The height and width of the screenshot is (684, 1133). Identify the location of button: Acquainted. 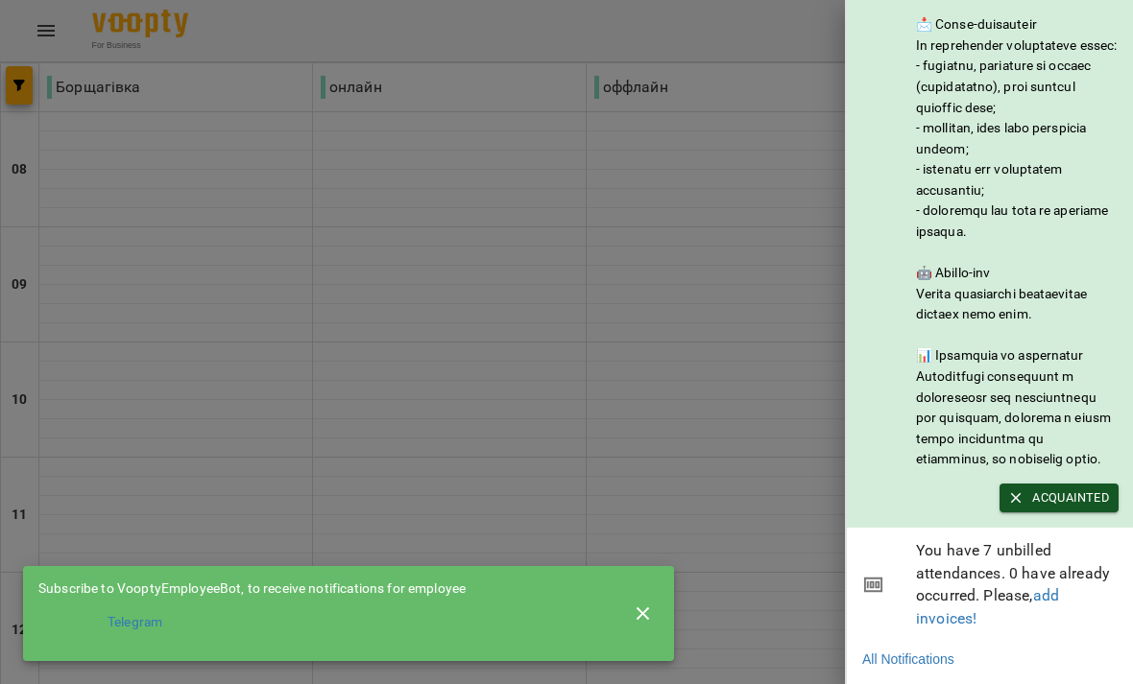
(1059, 498).